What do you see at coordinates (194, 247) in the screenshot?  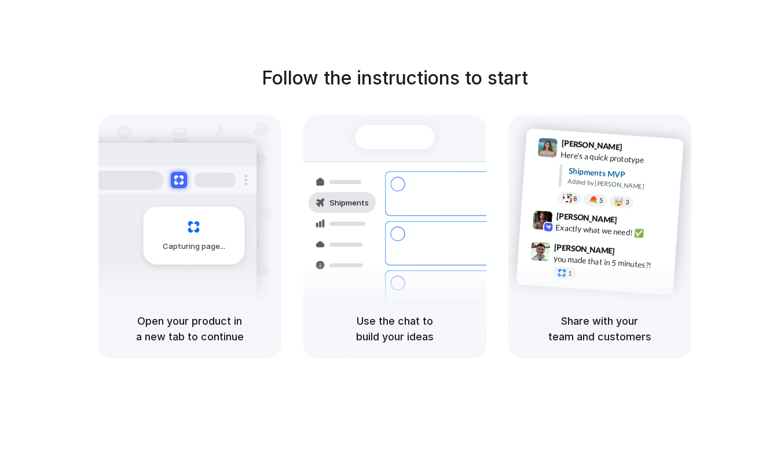 I see `span: Capturing page` at bounding box center [194, 247].